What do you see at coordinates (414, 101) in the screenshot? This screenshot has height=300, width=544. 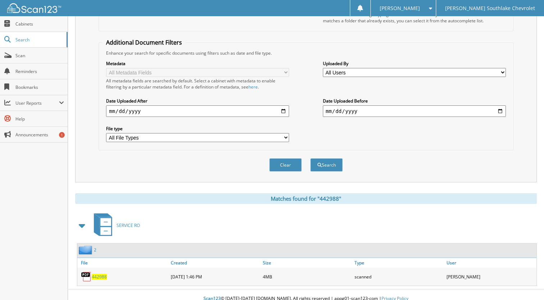 I see `label: Date Uploaded Before` at bounding box center [414, 101].